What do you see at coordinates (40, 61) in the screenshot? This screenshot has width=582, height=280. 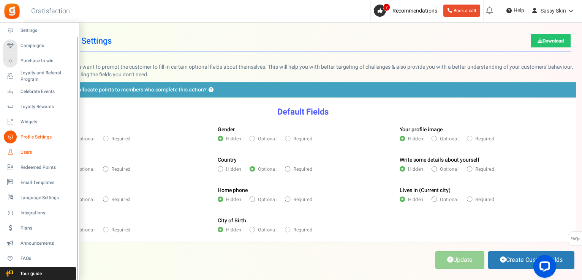 I see `a: Purchase to win` at bounding box center [40, 61].